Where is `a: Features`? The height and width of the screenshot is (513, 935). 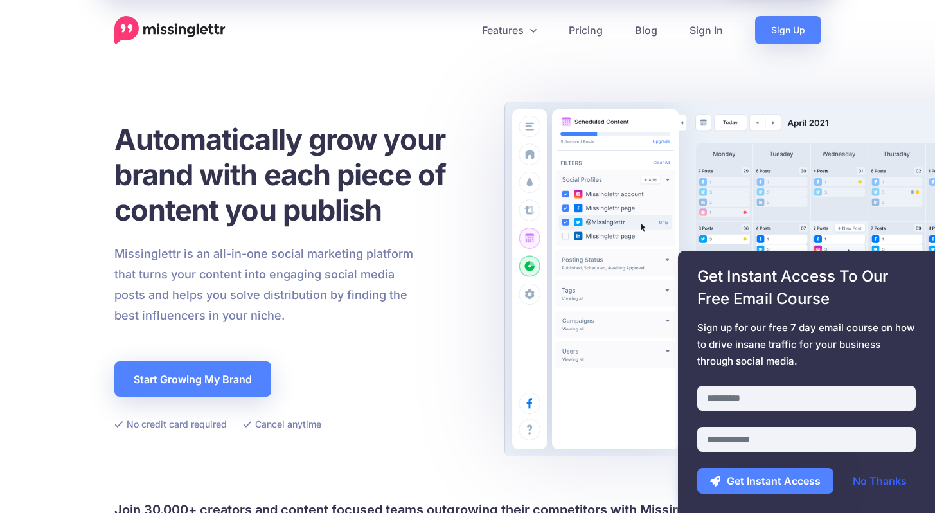
a: Features is located at coordinates (509, 30).